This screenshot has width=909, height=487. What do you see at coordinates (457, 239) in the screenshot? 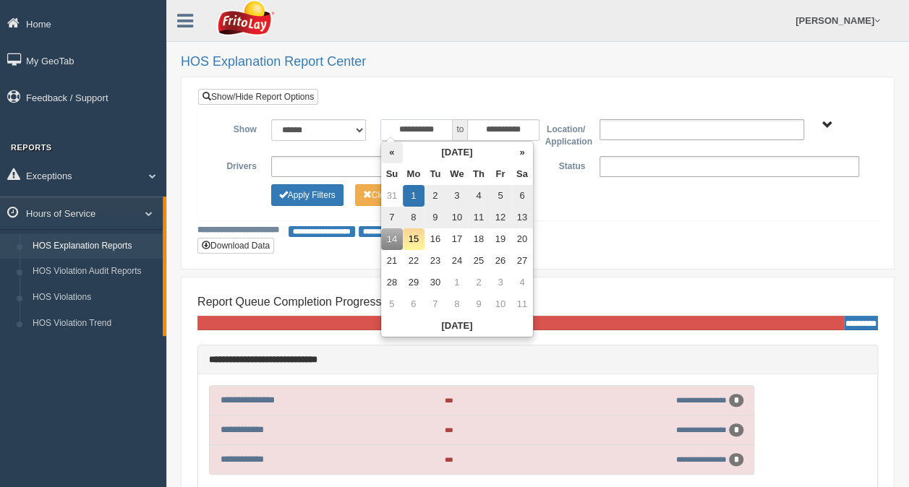
I see `td: 17` at bounding box center [457, 239].